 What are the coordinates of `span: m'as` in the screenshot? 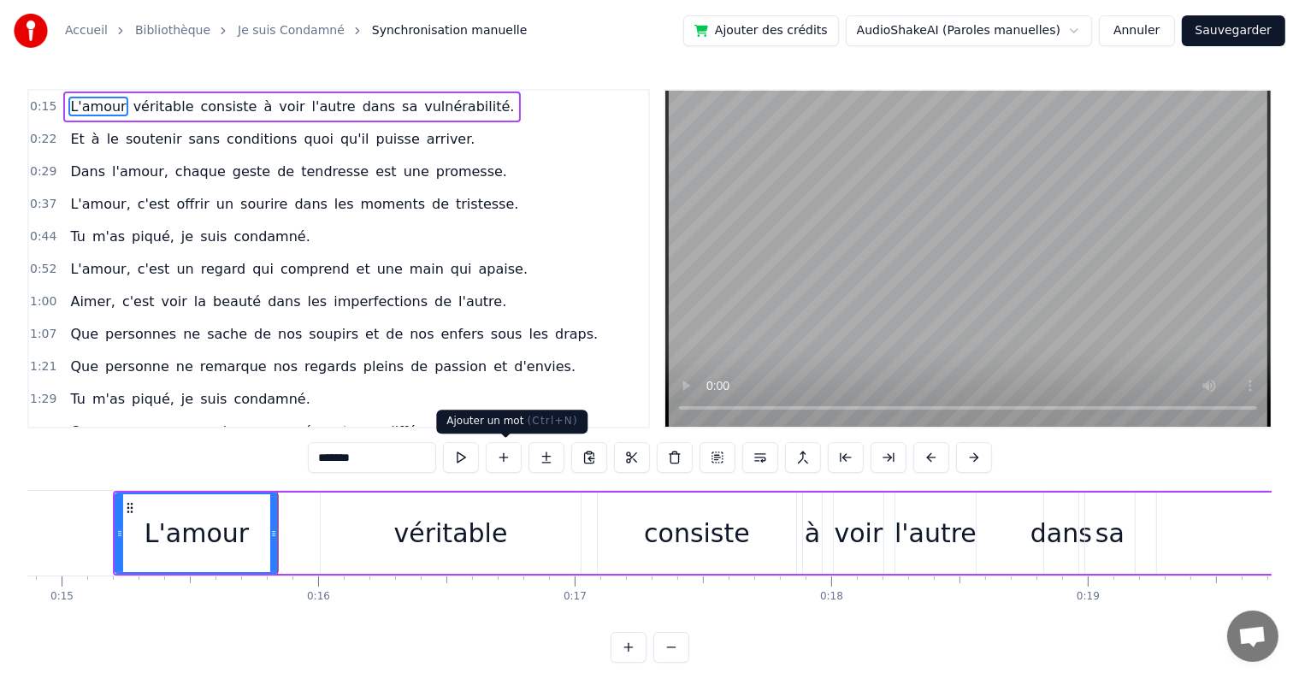 It's located at (109, 398).